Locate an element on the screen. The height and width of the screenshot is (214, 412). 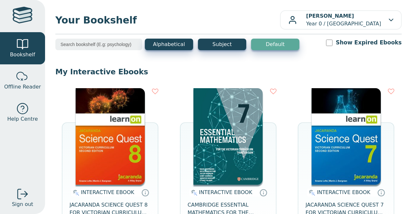
img: fffb2005-5288-ea11-a992-0272d098c78b.png is located at coordinates (110, 137).